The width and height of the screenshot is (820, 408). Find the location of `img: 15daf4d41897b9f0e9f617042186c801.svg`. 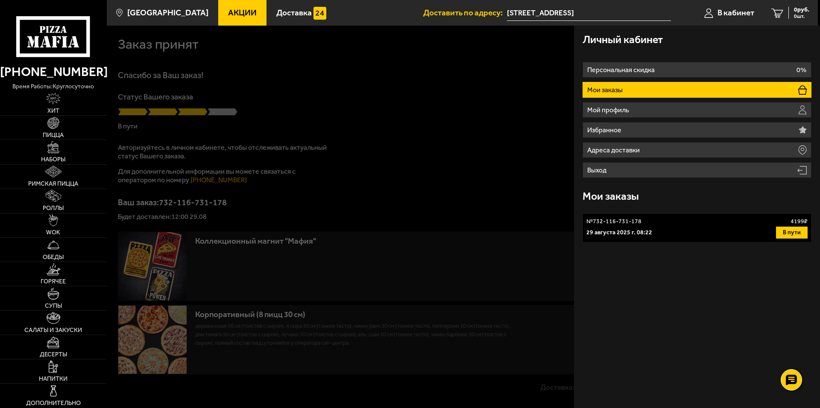

img: 15daf4d41897b9f0e9f617042186c801.svg is located at coordinates (320, 13).